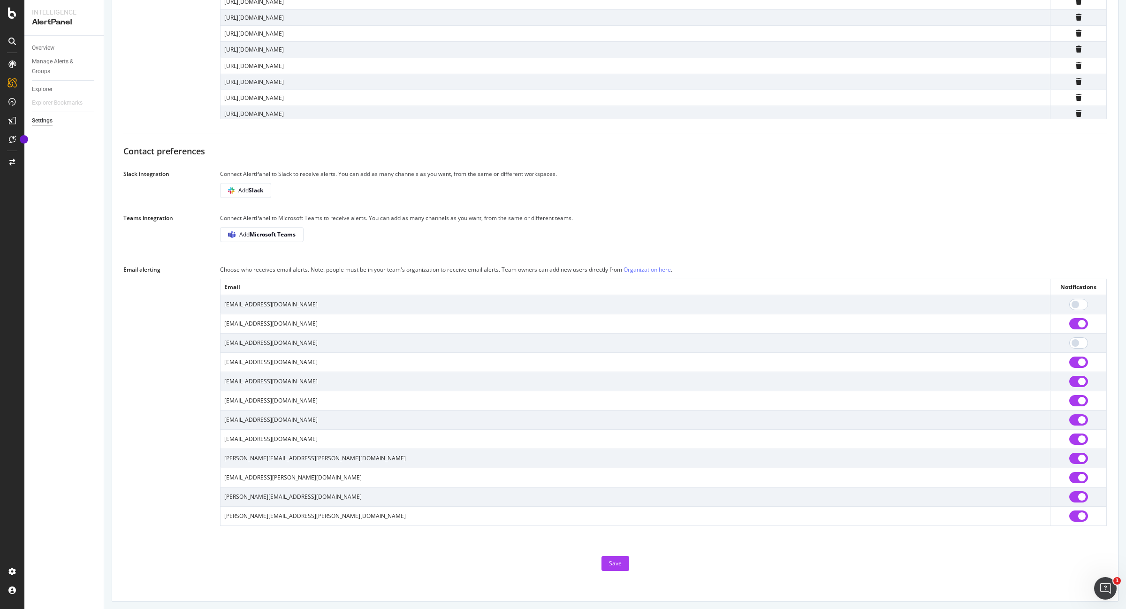 This screenshot has height=609, width=1126. What do you see at coordinates (64, 67) in the screenshot?
I see `a: Manage Alerts & Groups` at bounding box center [64, 67].